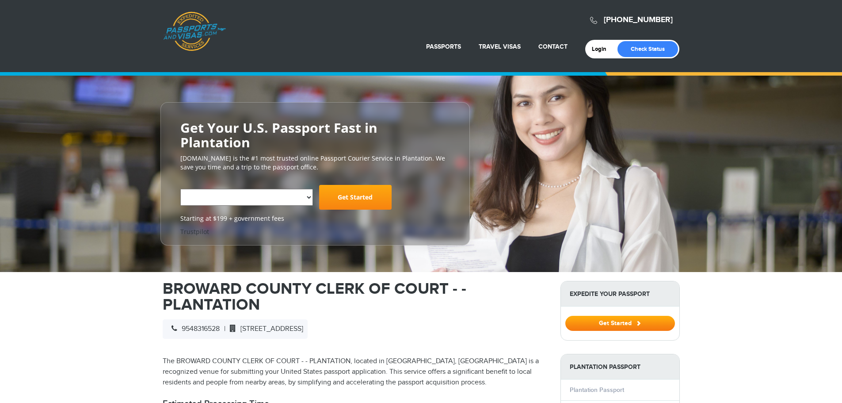 This screenshot has height=403, width=842. Describe the element at coordinates (648, 49) in the screenshot. I see `a: Check Status` at that location.